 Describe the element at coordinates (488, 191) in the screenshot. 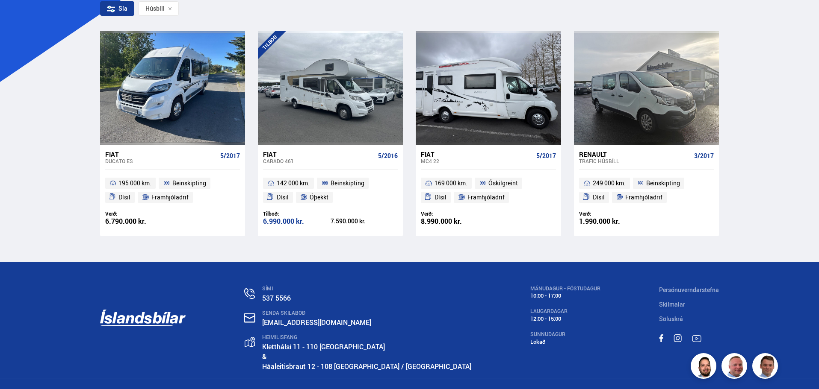

I see `a: Fiat MC4 22 5/2017 169 000 km. Óskilgreint Dísil Framhjóladrif Verð: 8.990.000 kr.` at that location.